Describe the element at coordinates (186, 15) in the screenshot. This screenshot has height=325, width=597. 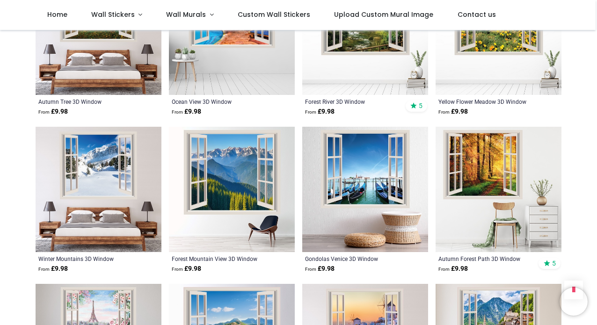
I see `span: Wall Murals` at that location.